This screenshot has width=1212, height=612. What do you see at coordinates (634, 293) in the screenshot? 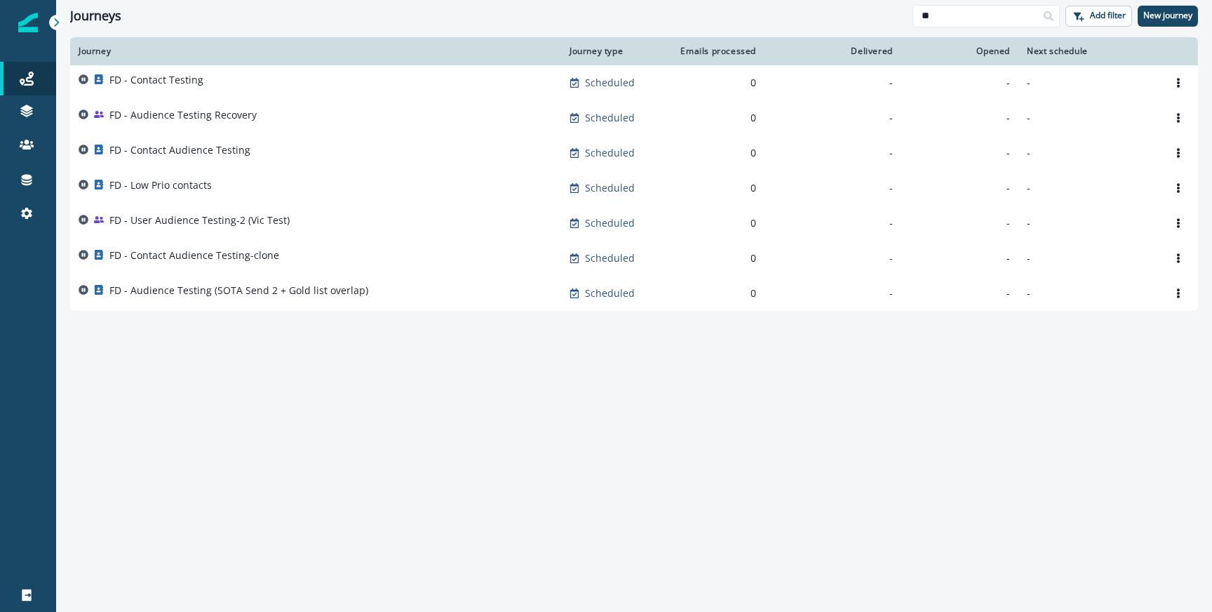
I see `a: FD - Audience Testing (SOTA Send 2 + Gold list overlap)Scheduled0---Options` at bounding box center [634, 293].